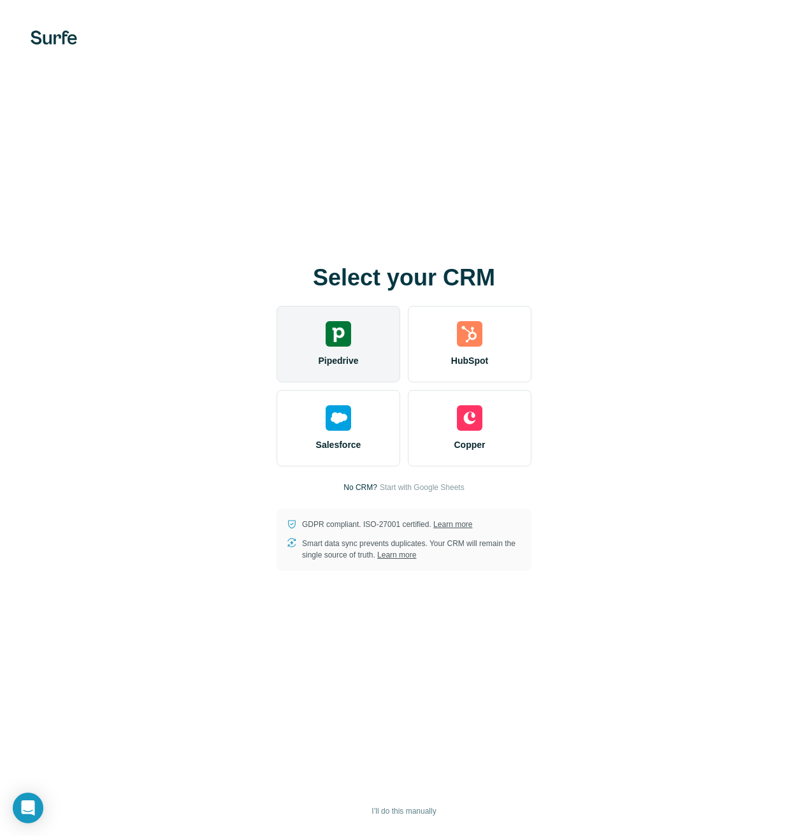  I want to click on img: Surfe's logo, so click(54, 38).